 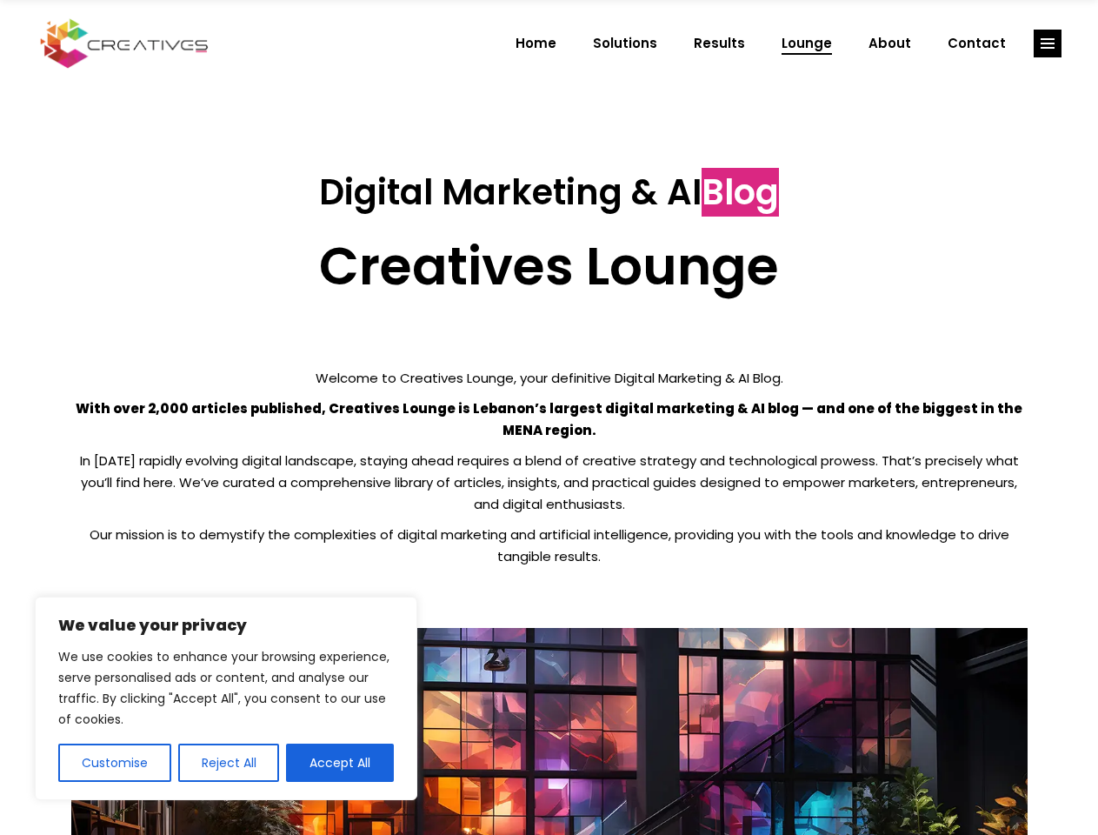 I want to click on div: We value your privacy, so click(x=226, y=698).